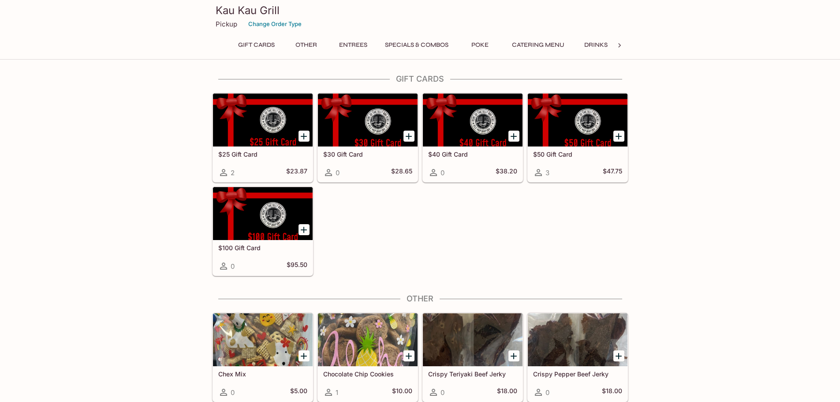  Describe the element at coordinates (472, 339) in the screenshot. I see `div: Crispy Teriyaki Beef Jerky` at that location.